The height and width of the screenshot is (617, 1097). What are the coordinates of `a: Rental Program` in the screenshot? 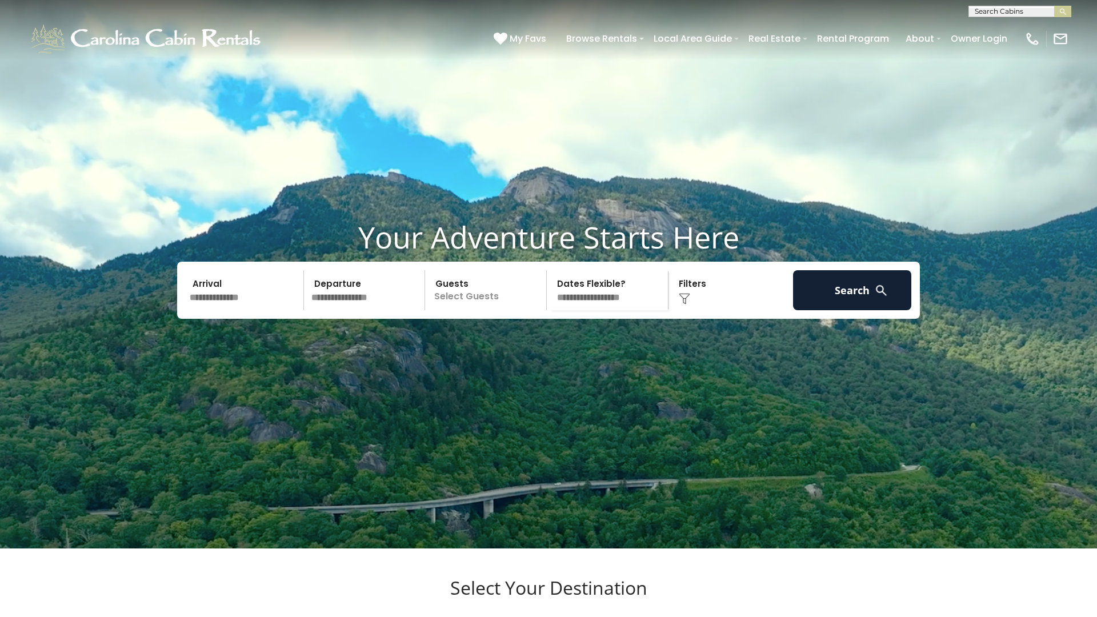 It's located at (853, 38).